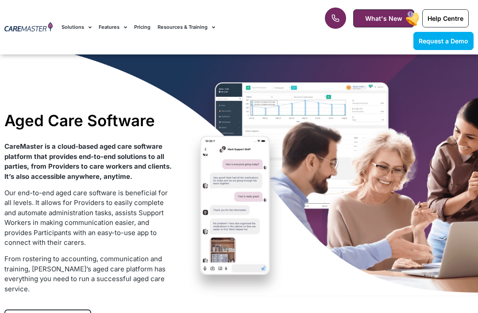  Describe the element at coordinates (443, 41) in the screenshot. I see `span: Request a Demo` at that location.